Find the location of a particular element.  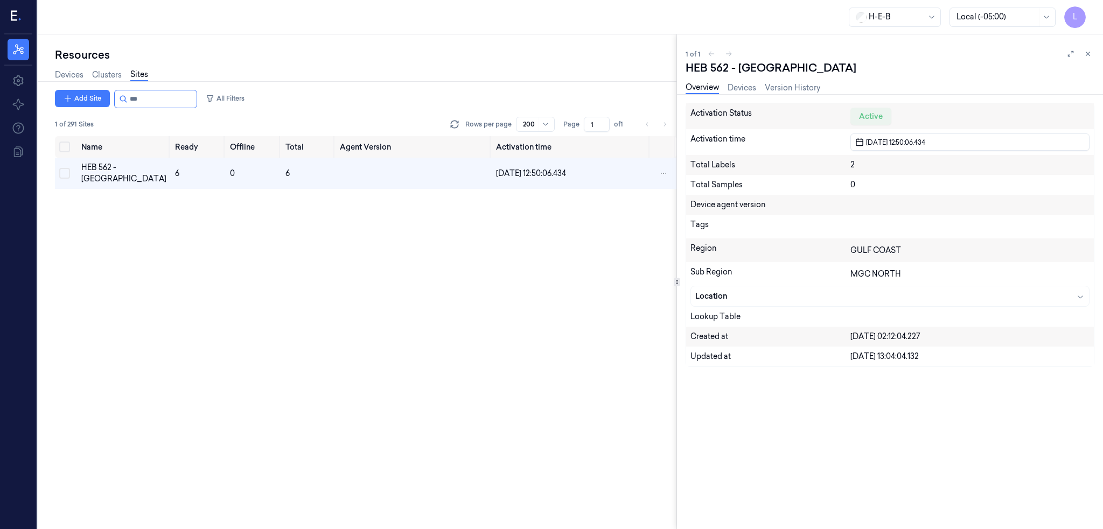

a: Clusters is located at coordinates (107, 75).